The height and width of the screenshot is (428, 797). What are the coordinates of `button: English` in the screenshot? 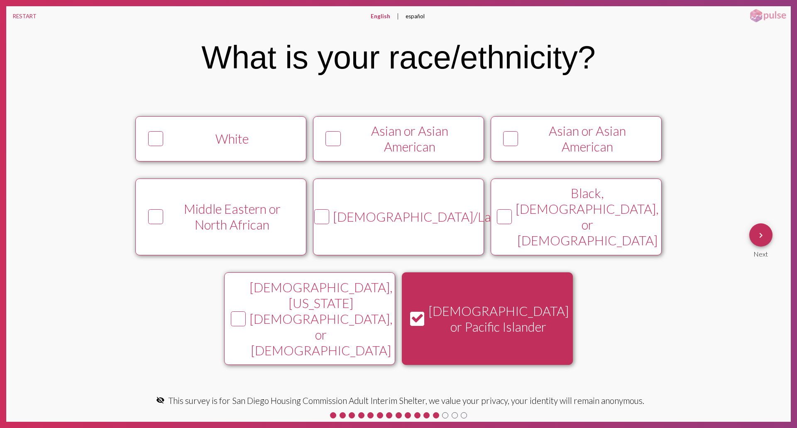 It's located at (380, 16).